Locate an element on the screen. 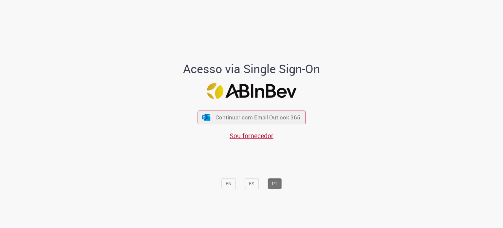 The height and width of the screenshot is (228, 503). button: EN is located at coordinates (229, 183).